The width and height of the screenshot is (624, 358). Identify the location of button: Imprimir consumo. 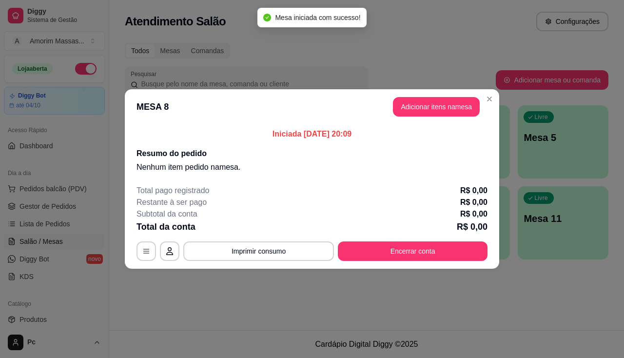
(258, 251).